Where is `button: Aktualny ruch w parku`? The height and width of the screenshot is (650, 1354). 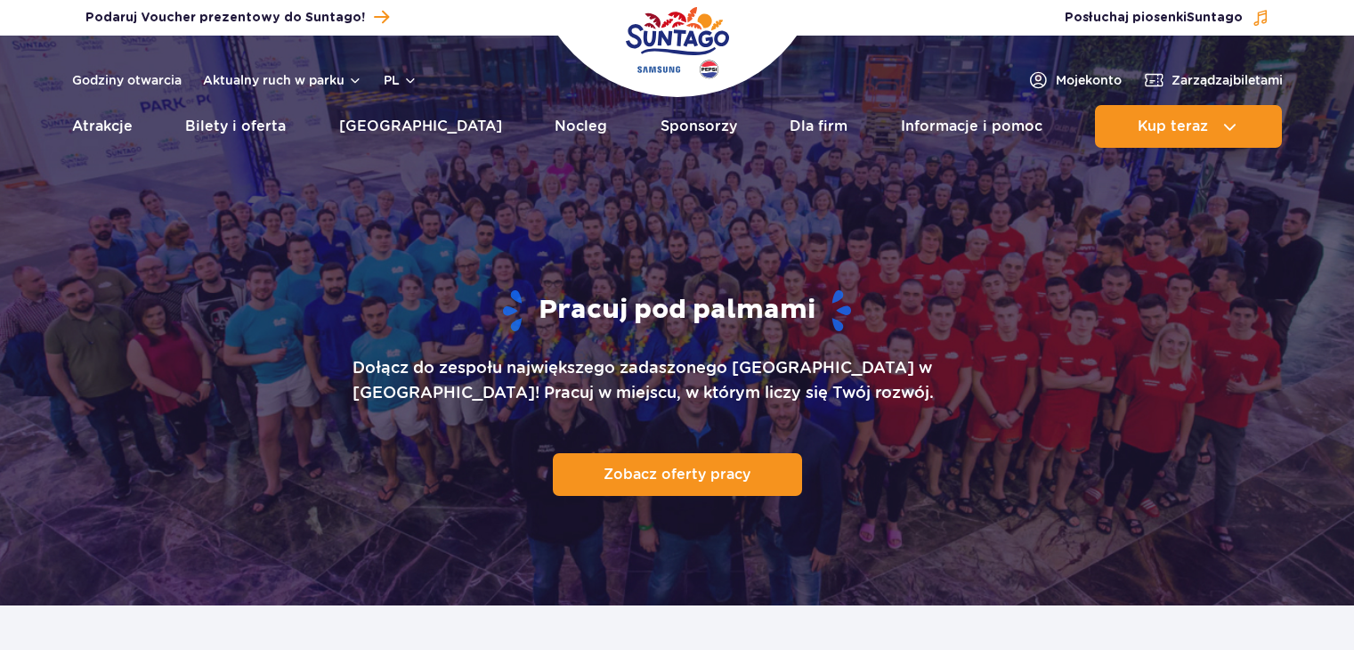 button: Aktualny ruch w parku is located at coordinates (282, 80).